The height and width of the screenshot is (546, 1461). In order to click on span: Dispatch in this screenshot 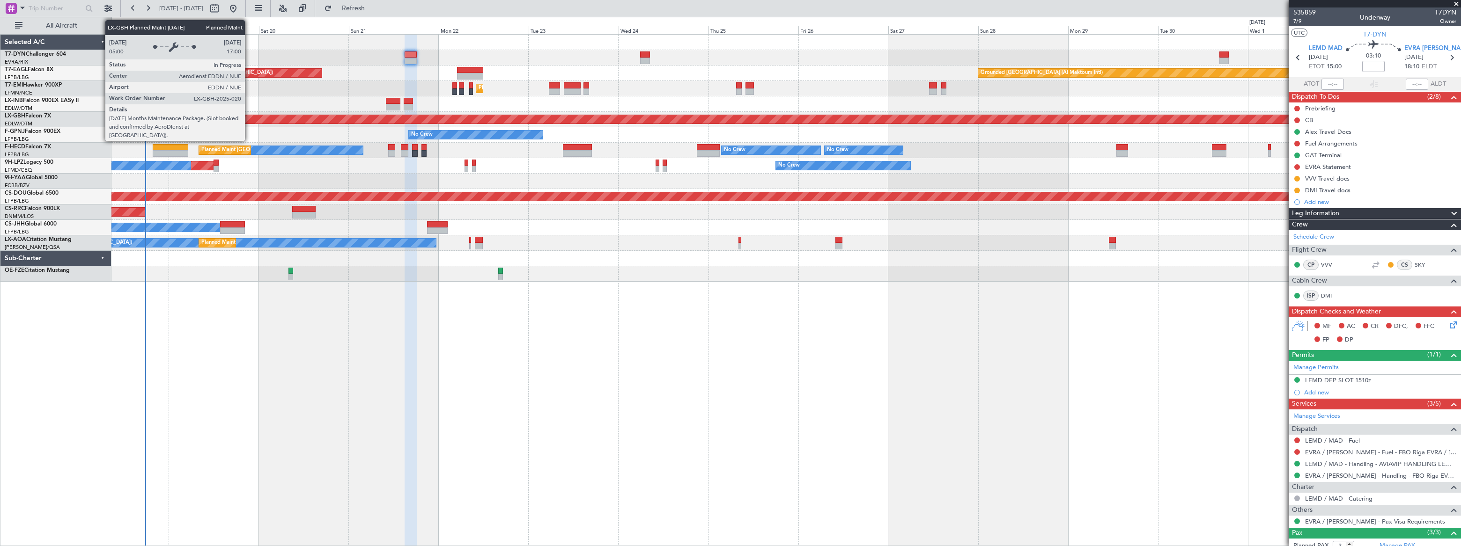, I will do `click(1305, 429)`.